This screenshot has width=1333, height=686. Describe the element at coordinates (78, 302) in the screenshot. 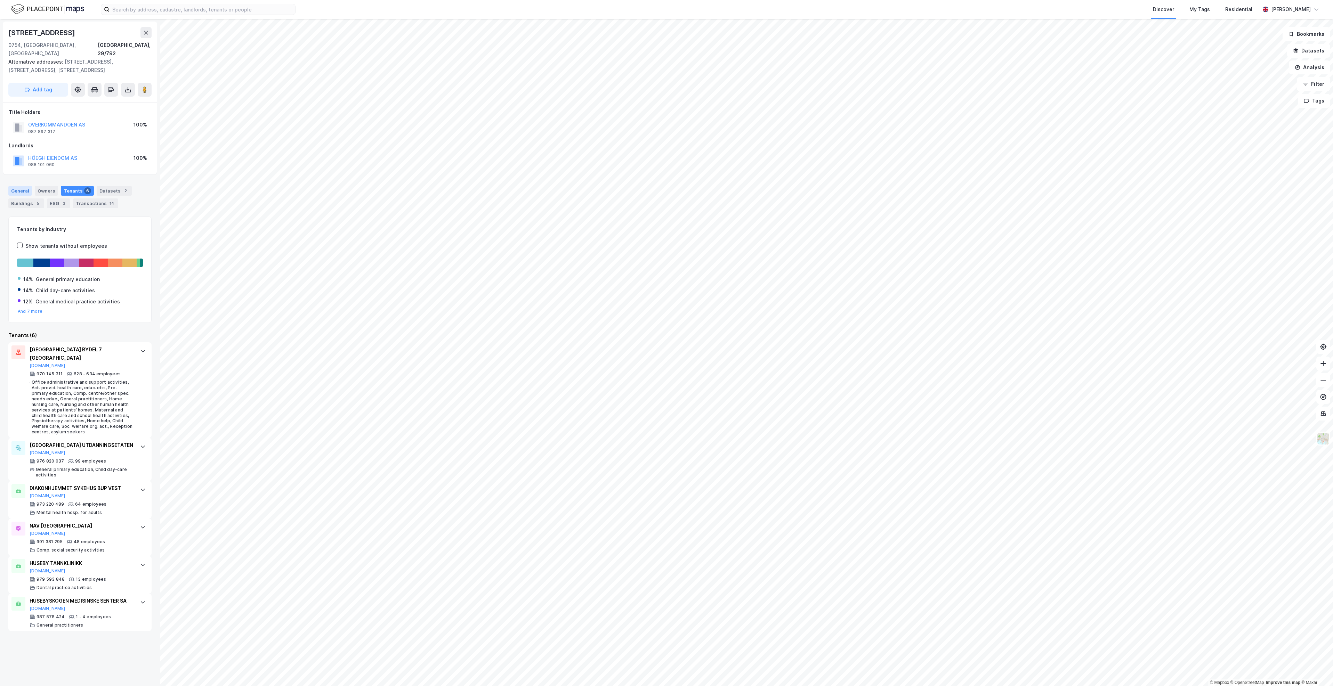

I see `div: General medical practice activities` at that location.